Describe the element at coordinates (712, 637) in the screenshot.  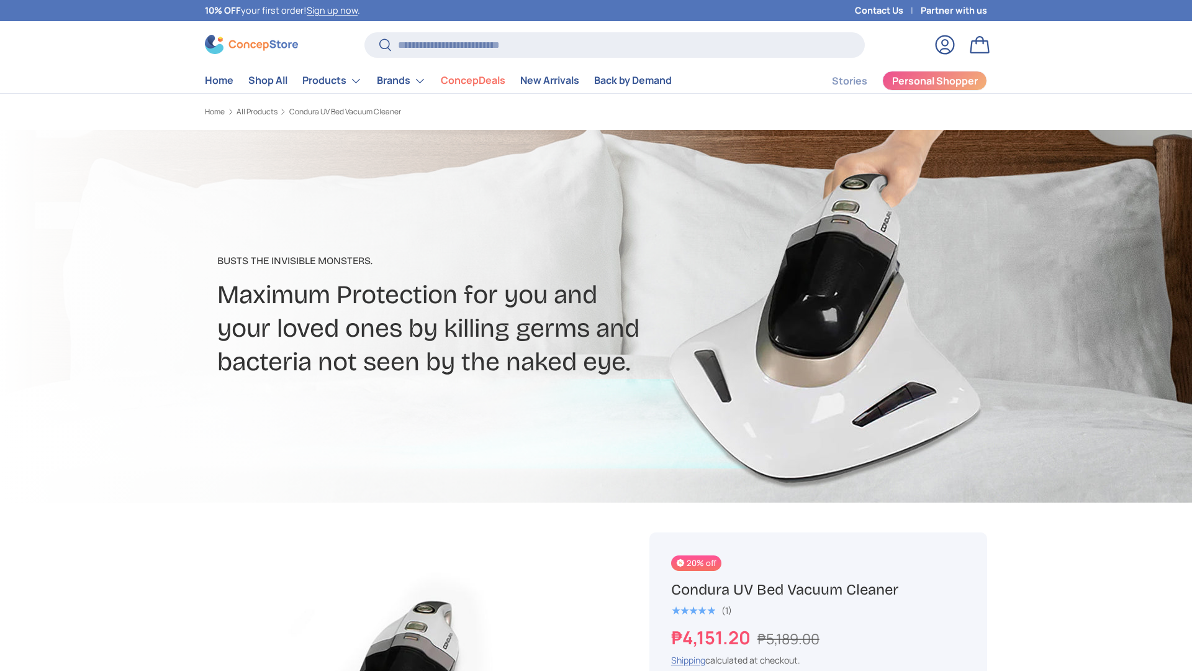
I see `strong: ₱4,151.20` at that location.